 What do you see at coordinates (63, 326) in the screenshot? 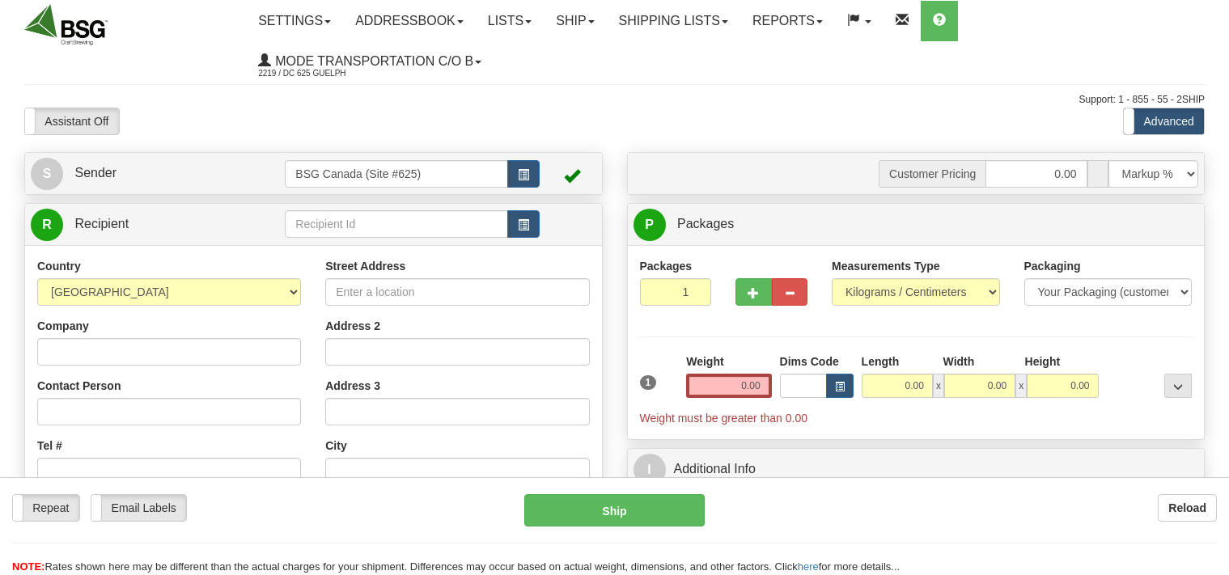
I see `label: Company` at bounding box center [63, 326].